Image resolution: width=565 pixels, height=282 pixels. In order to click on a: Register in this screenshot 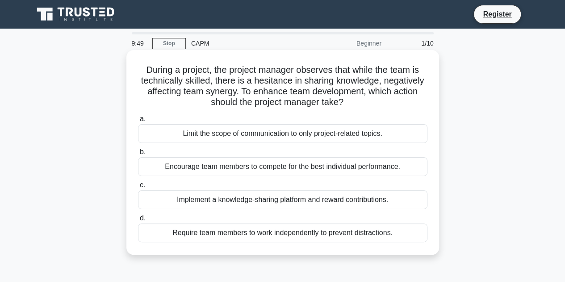, I will do `click(497, 14)`.